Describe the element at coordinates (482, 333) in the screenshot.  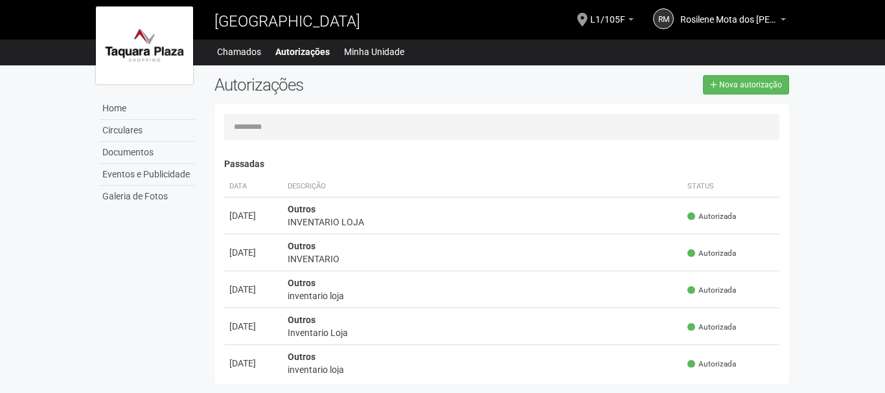
I see `div: Inventario Loja` at that location.